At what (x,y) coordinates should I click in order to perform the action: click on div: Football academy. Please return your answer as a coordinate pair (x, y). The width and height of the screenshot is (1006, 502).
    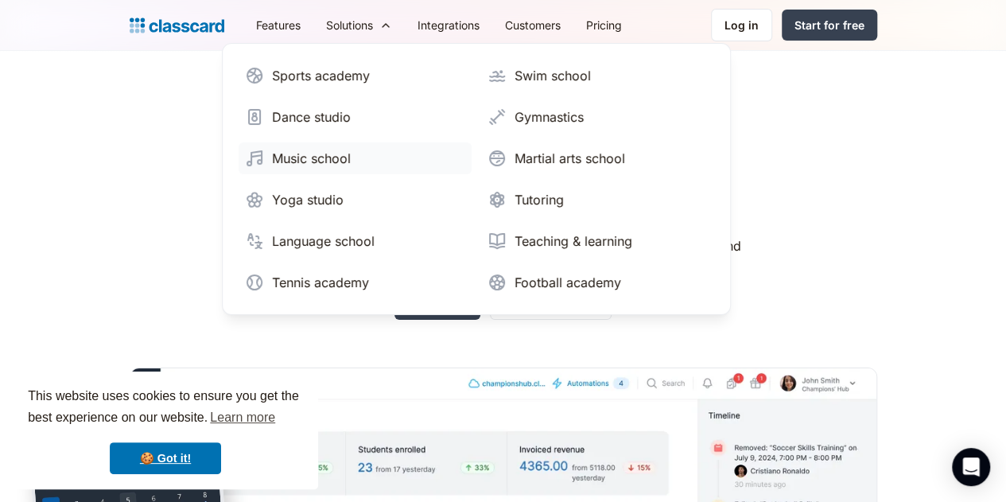
    Looking at the image, I should click on (568, 282).